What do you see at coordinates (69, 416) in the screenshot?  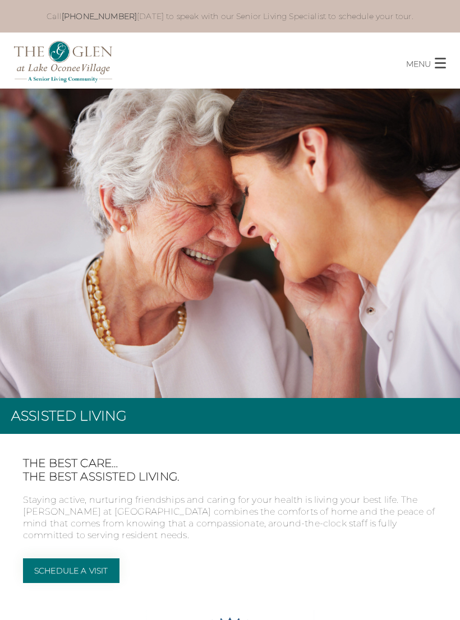 I see `h1: Assisted Living` at bounding box center [69, 416].